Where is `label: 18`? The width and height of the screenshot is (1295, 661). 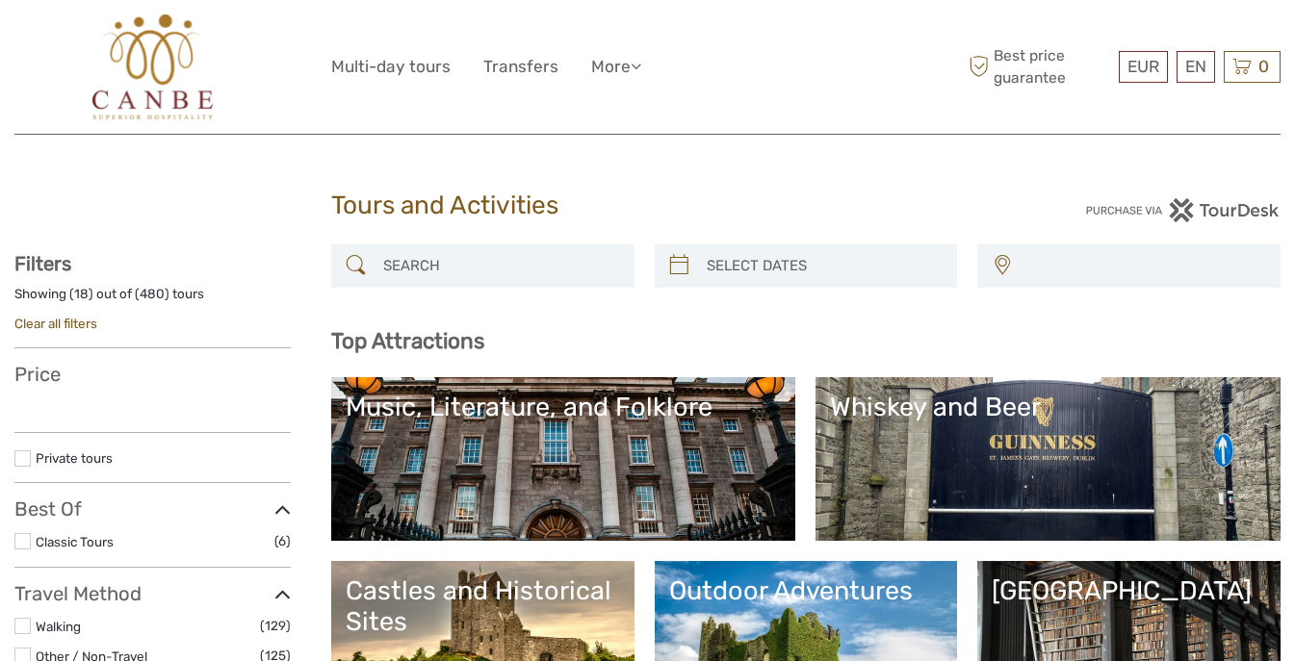 label: 18 is located at coordinates (81, 294).